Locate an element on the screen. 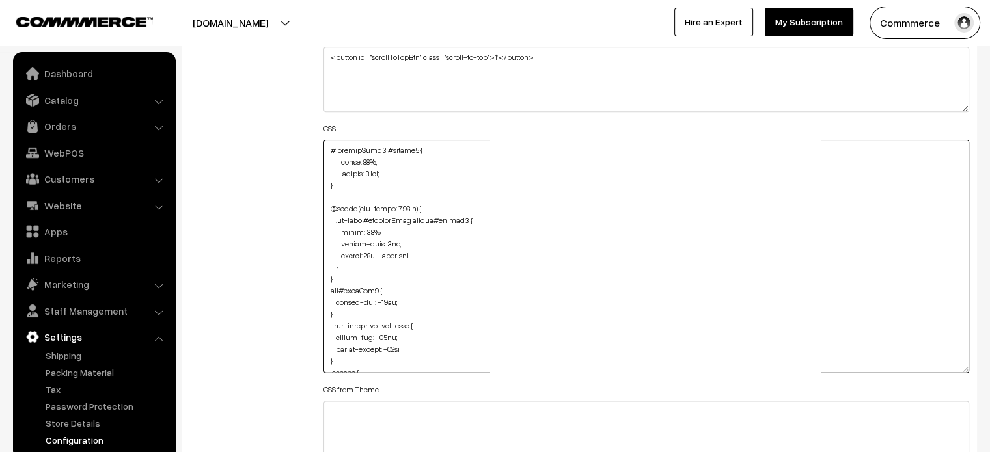  a: Catalog is located at coordinates (94, 100).